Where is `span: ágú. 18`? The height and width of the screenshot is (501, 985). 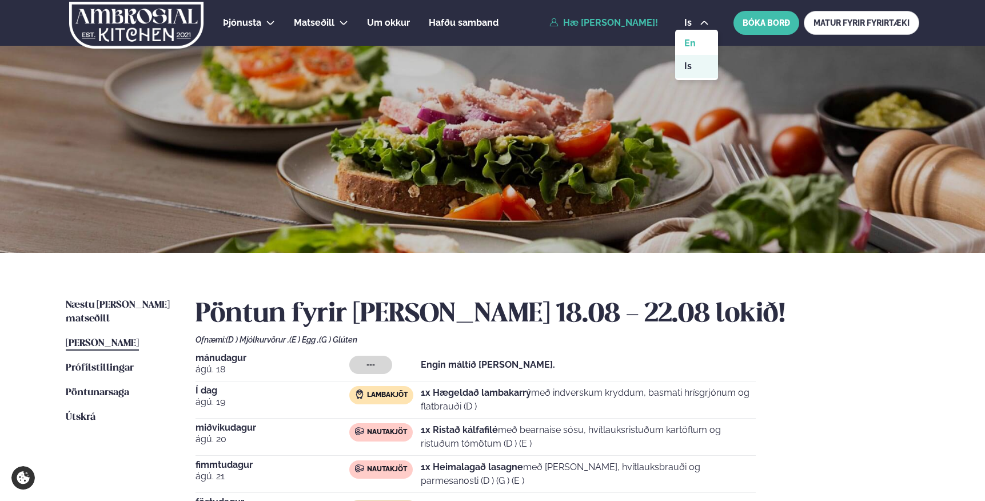
span: ágú. 18 is located at coordinates (272, 369).